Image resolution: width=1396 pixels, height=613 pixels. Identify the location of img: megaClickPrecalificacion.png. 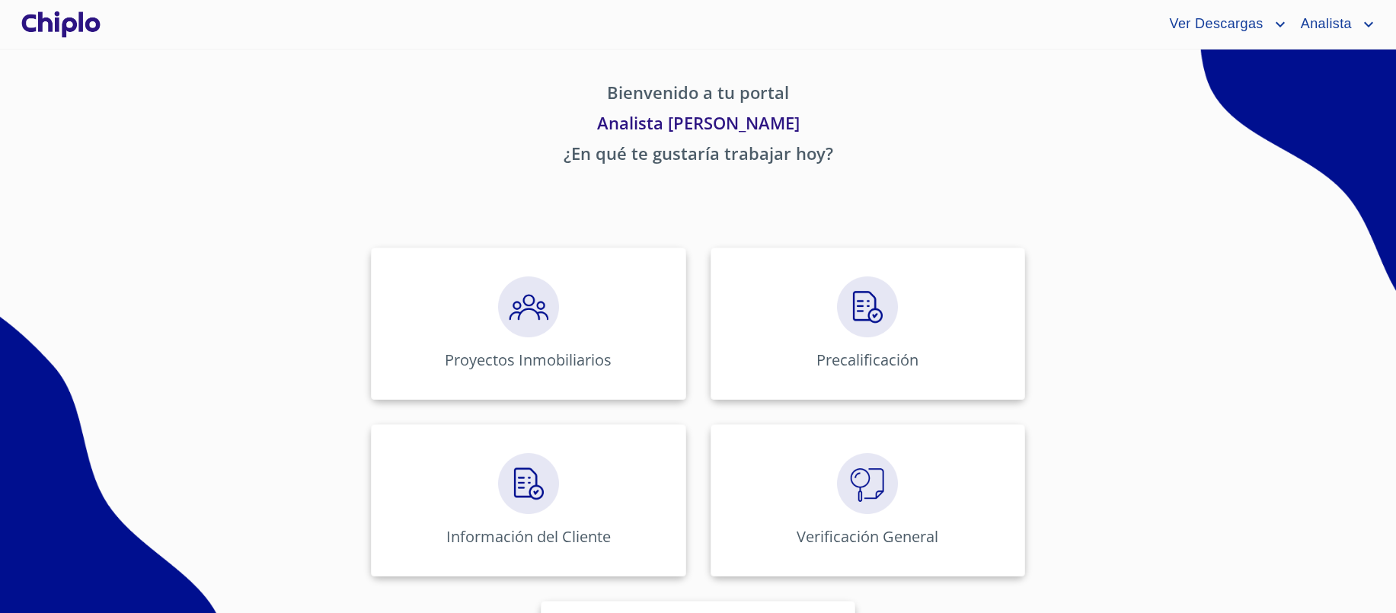
(529, 307).